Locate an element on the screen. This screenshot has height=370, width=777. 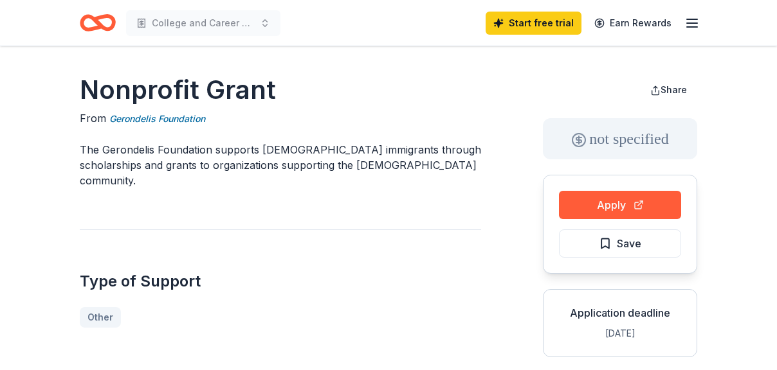
button: Save is located at coordinates (620, 244).